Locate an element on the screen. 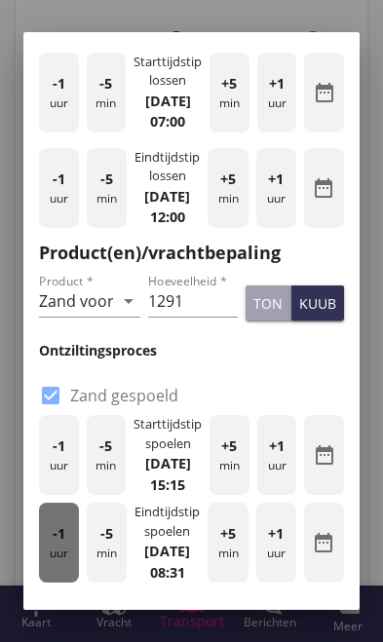 The height and width of the screenshot is (642, 383). div: Eindtijdstip lossen is located at coordinates (167, 167).